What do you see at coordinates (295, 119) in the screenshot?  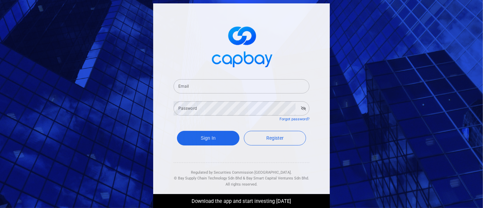 I see `a: Forgot password?` at bounding box center [295, 119].